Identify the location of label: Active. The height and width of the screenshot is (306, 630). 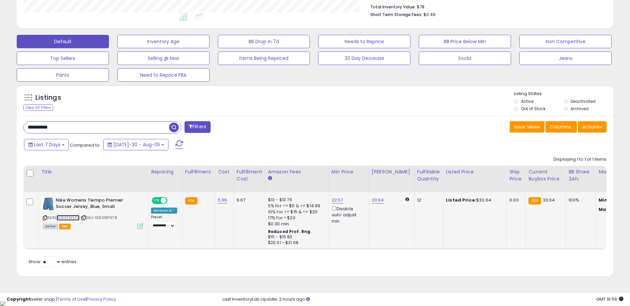
(527, 101).